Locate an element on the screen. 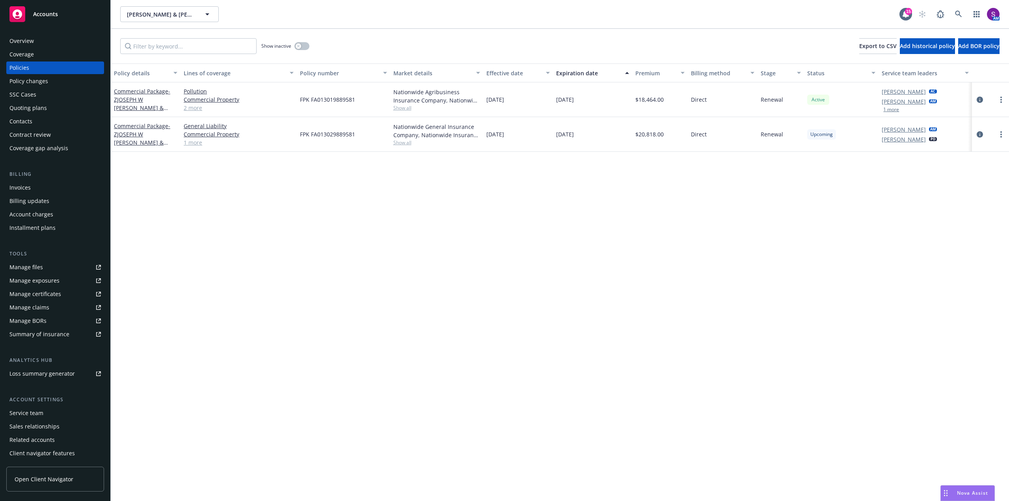  div: Contacts is located at coordinates (21, 121).